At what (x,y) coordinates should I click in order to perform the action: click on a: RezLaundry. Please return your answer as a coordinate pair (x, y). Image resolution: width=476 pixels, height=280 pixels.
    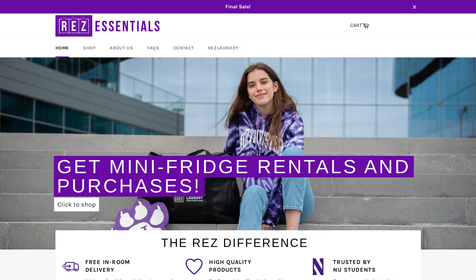
    Looking at the image, I should click on (225, 48).